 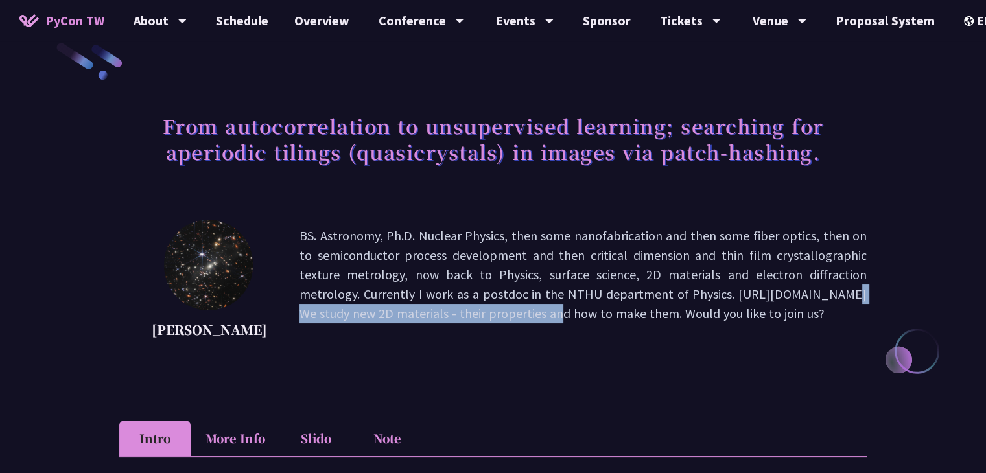 What do you see at coordinates (583, 285) in the screenshot?
I see `p: BS. Astronomy, Ph.D. Nuclear Physics, then some nanofabrication and then some fiber optics, then ...` at bounding box center [583, 285].